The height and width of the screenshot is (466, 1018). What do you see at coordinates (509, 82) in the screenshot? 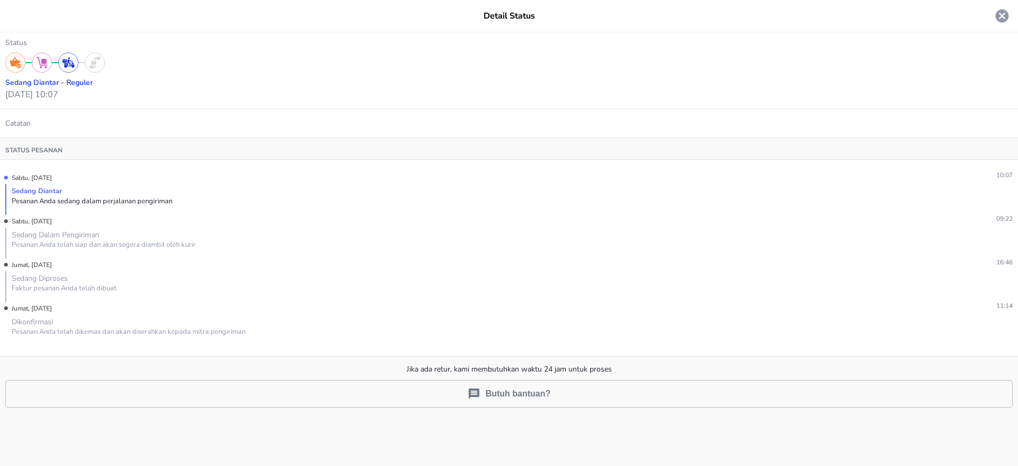
I see `p: Sedang diantar - Reguler` at bounding box center [509, 82].